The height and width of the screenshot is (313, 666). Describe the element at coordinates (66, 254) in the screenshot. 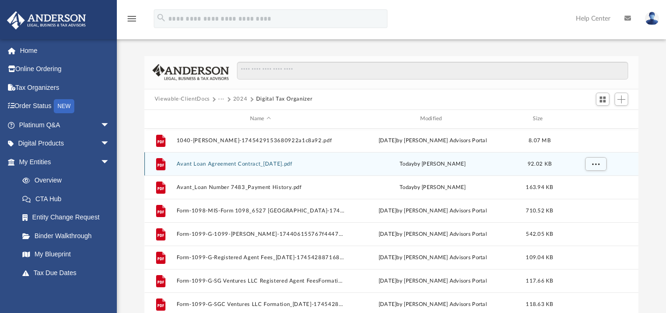

I see `a: My Blueprint` at that location.